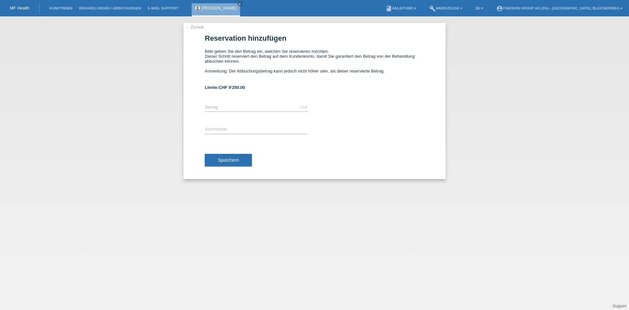 Image resolution: width=629 pixels, height=310 pixels. What do you see at coordinates (315, 64) in the screenshot?
I see `div: Bitte geben Sie den Betrag ein, welchen Sie reservieren möchten. Dieser Schritt reserviert den Be...` at bounding box center [315, 64].